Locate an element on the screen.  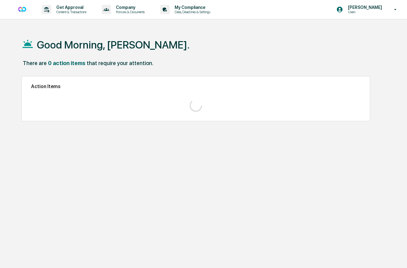
p: Policies & Documents is located at coordinates (129, 12).